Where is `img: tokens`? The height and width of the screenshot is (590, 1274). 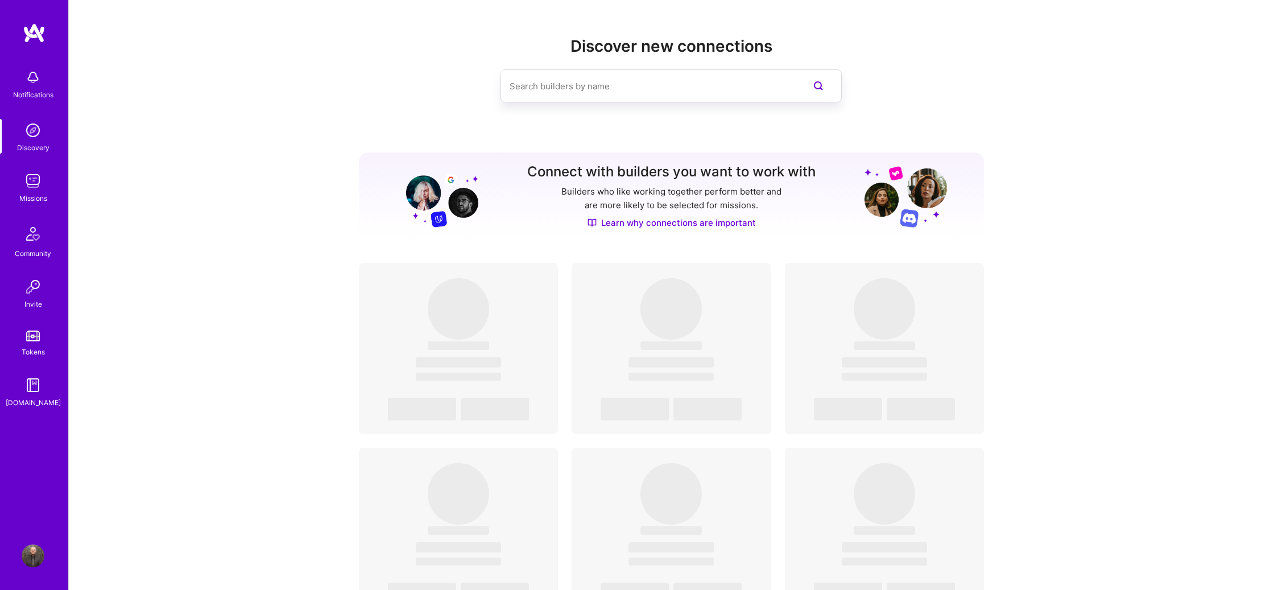 img: tokens is located at coordinates (33, 336).